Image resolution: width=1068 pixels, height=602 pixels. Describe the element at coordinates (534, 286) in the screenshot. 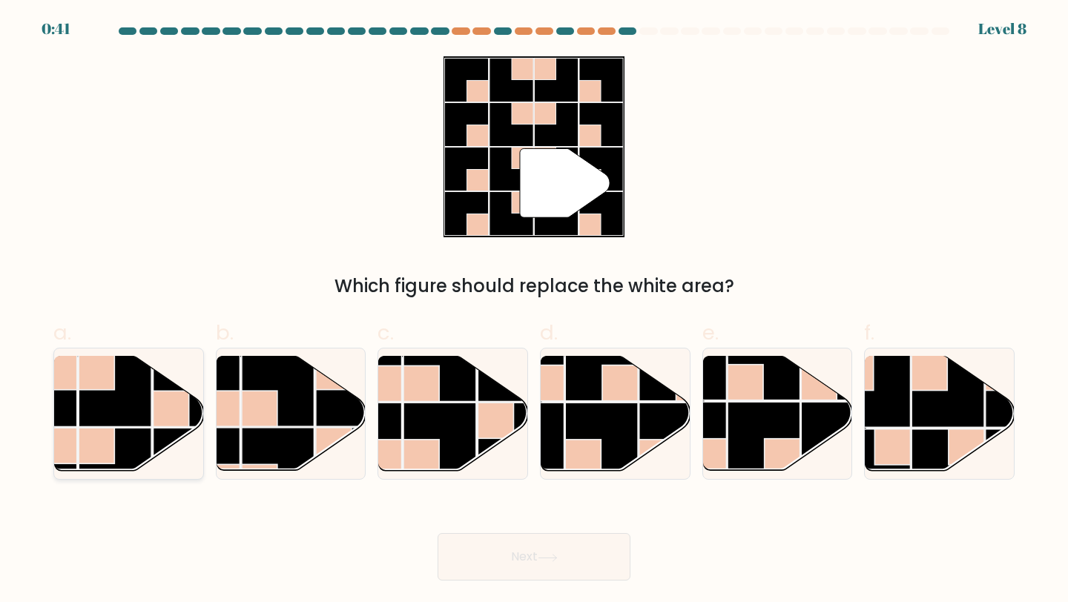

I see `div: Which figure should replace the white area?` at that location.